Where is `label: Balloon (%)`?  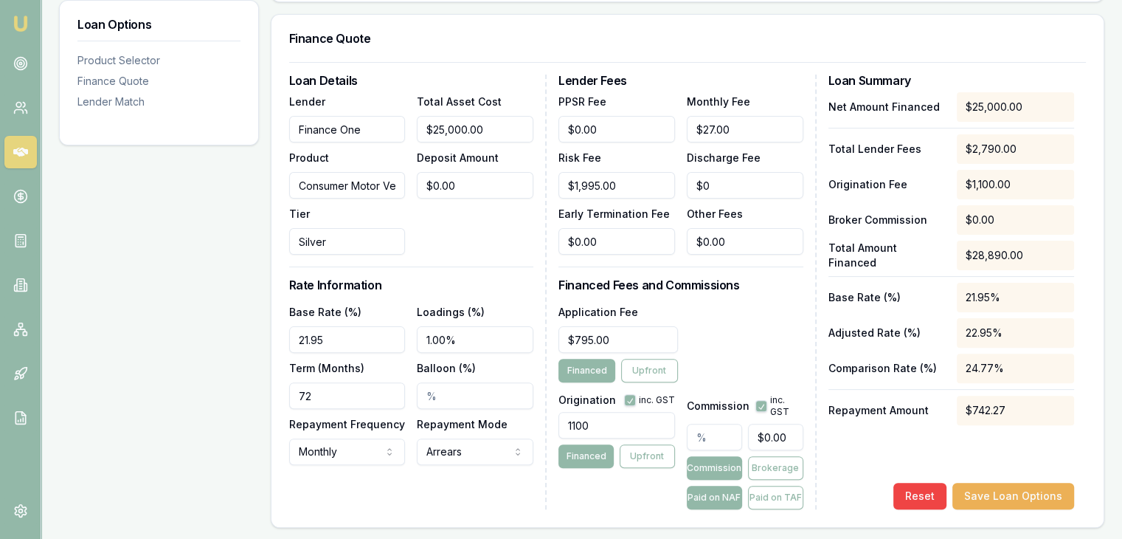 label: Balloon (%) is located at coordinates (446, 368).